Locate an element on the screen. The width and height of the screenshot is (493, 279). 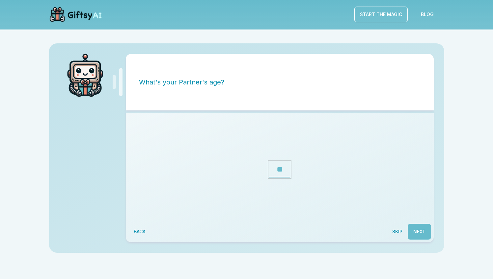
a: Blog is located at coordinates (427, 14).